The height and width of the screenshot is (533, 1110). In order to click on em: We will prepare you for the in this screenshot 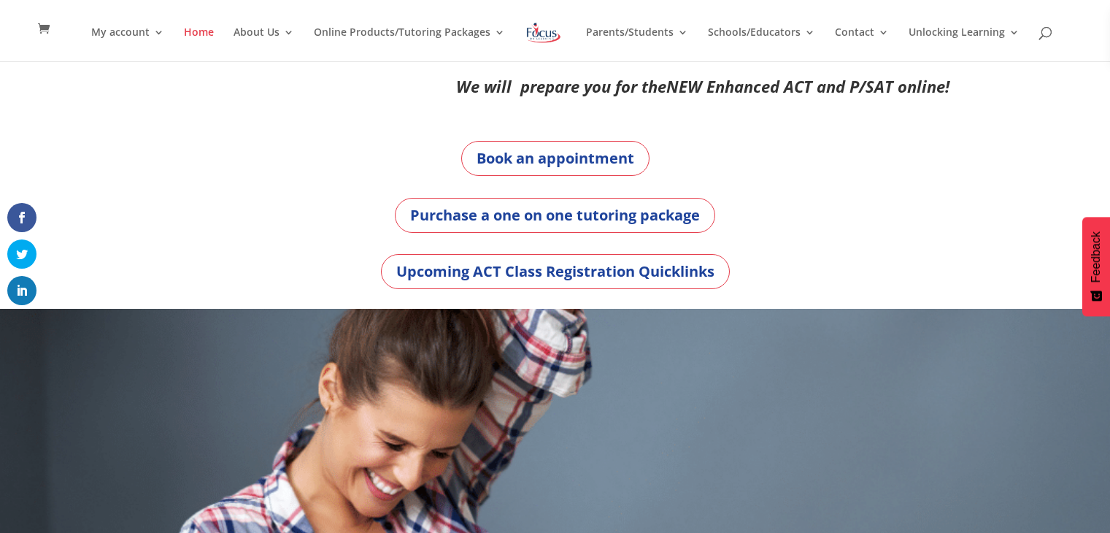, I will do `click(561, 86)`.